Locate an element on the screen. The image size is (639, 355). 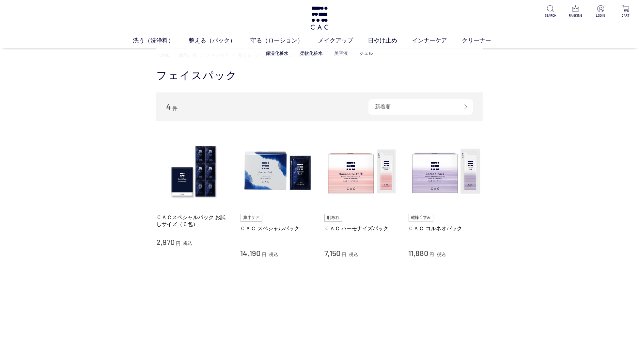
a: RANKING is located at coordinates (576, 11).